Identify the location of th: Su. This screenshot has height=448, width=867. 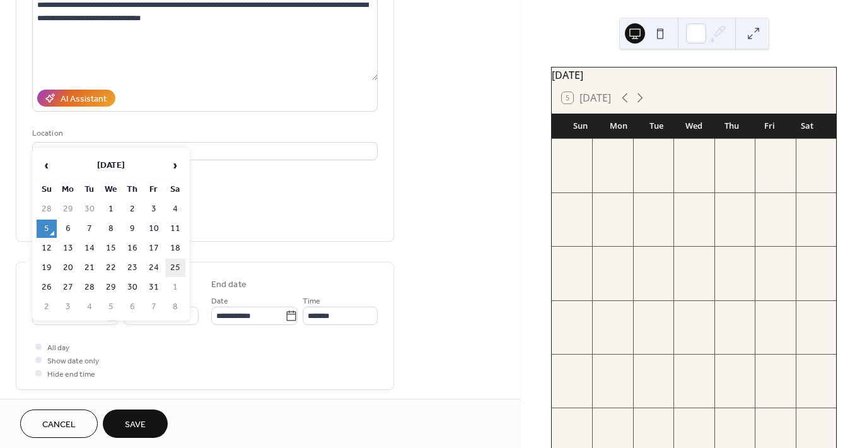
(47, 189).